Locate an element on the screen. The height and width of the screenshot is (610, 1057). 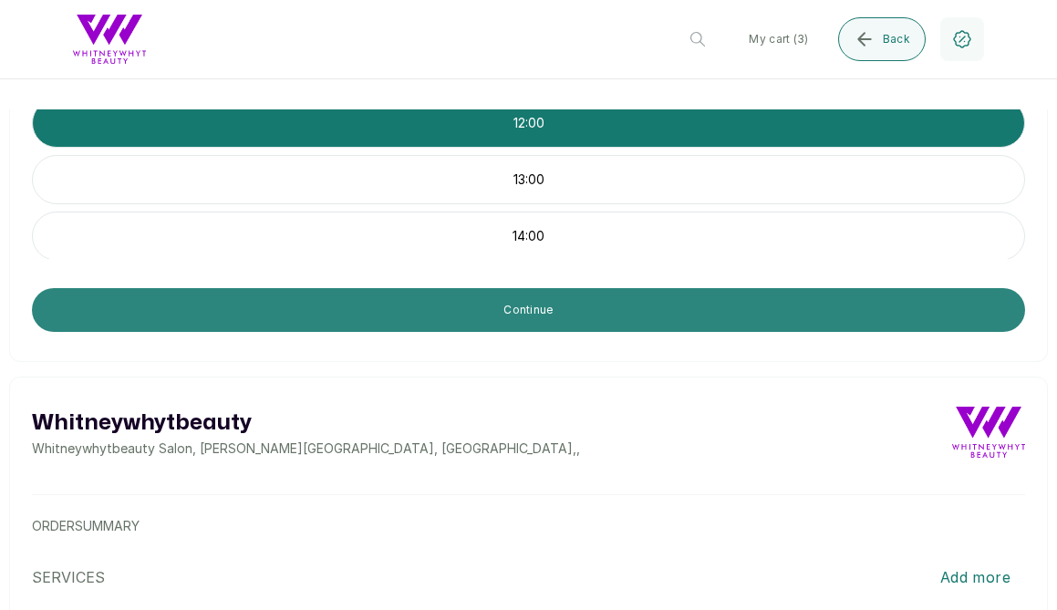
p: ORDER SUMMARY is located at coordinates (528, 526).